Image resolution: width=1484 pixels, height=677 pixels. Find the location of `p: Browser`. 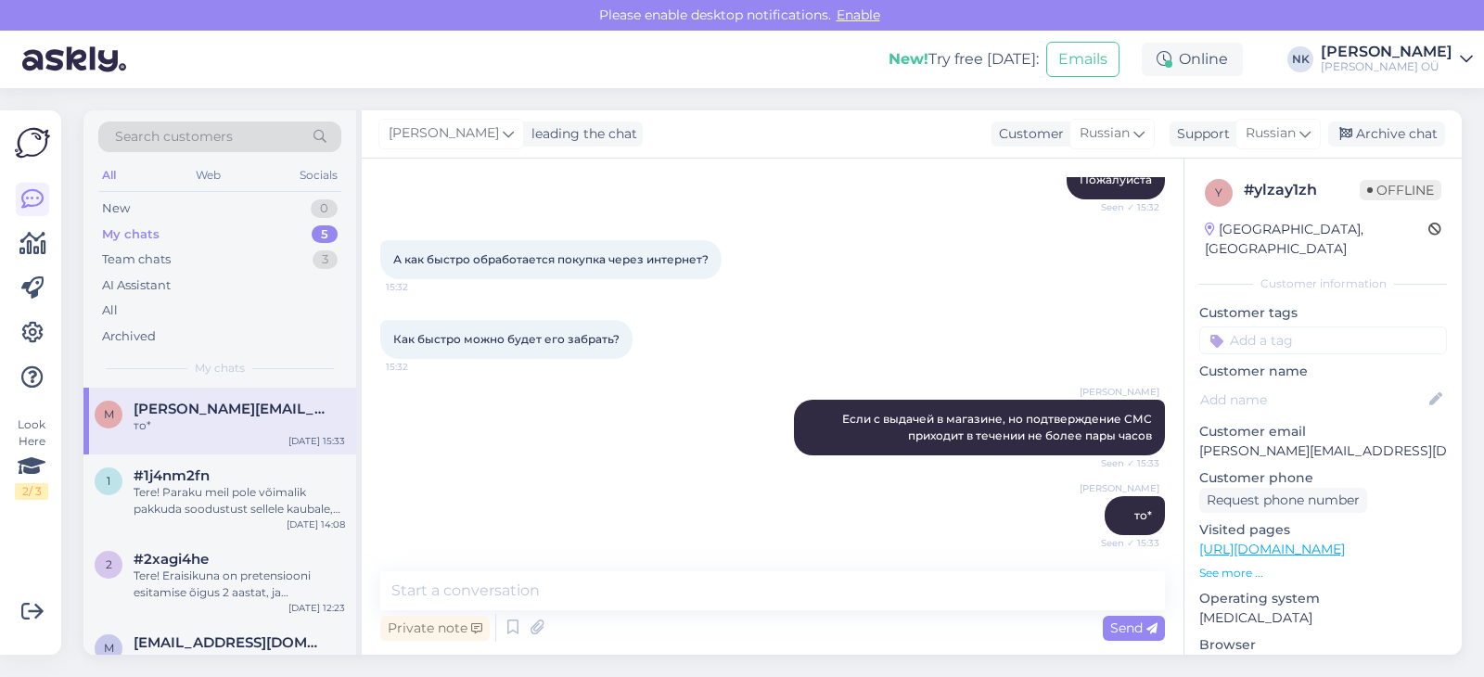

p: Browser is located at coordinates (1323, 645).